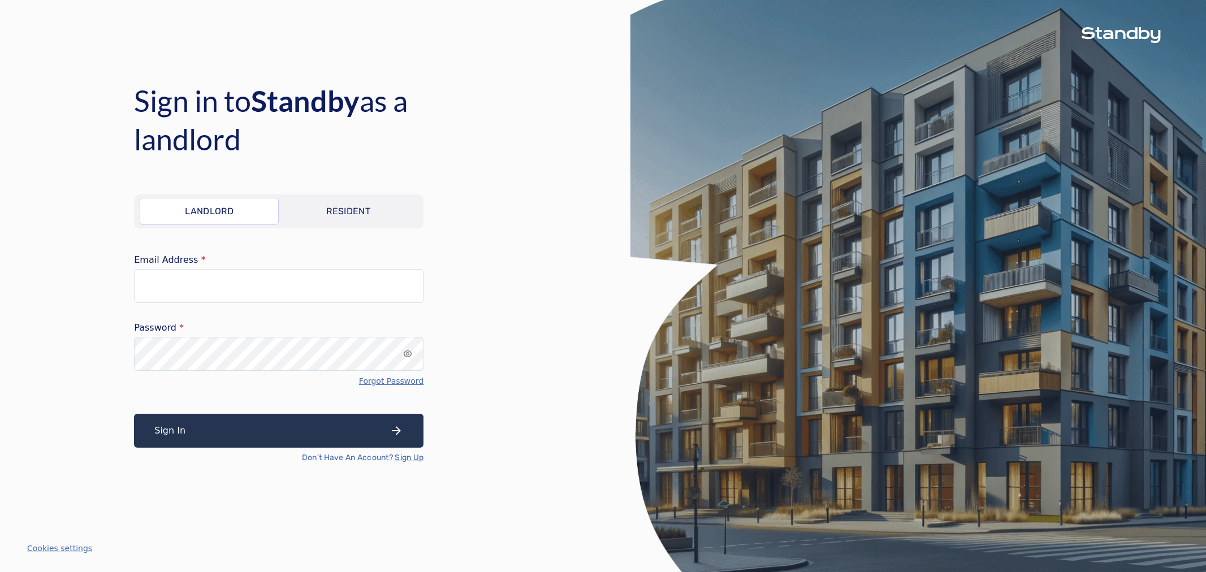 The height and width of the screenshot is (572, 1206). Describe the element at coordinates (279, 286) in the screenshot. I see `input: email` at that location.